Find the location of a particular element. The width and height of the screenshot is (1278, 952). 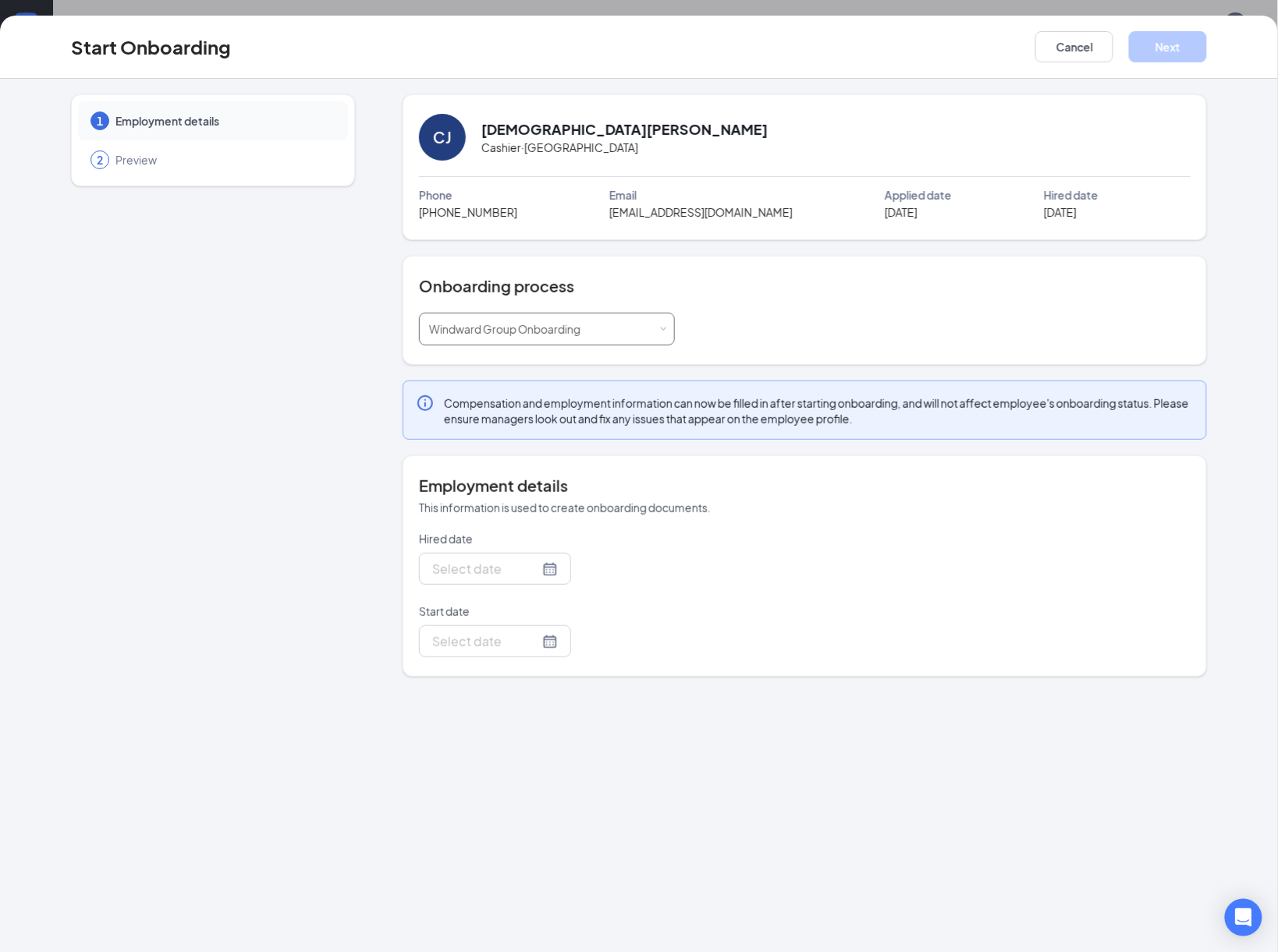

span: Preview is located at coordinates (224, 160).